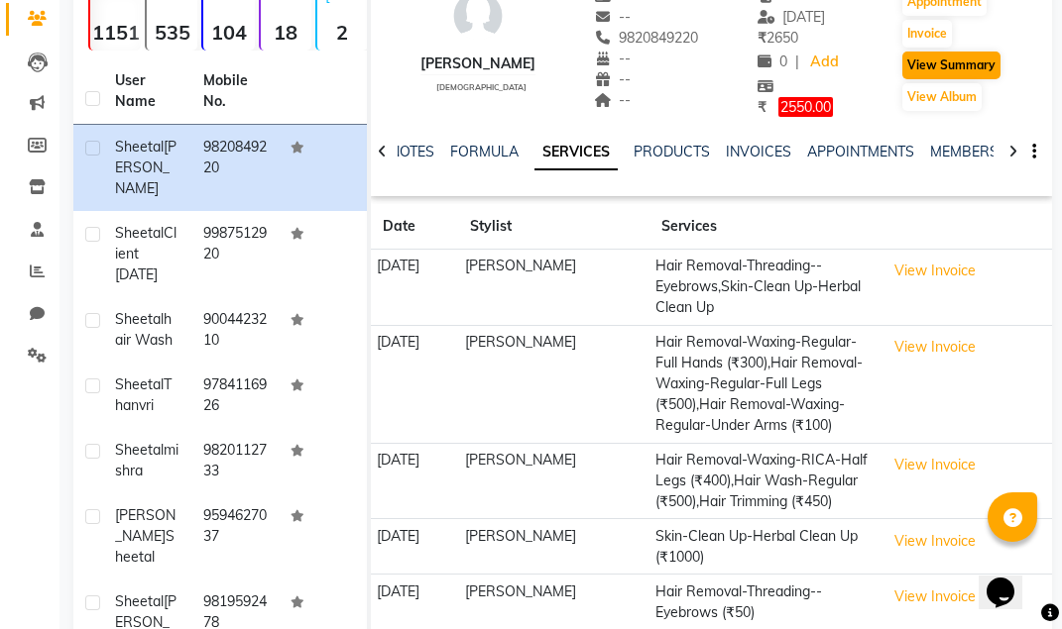  I want to click on td: 9594627037, so click(235, 536).